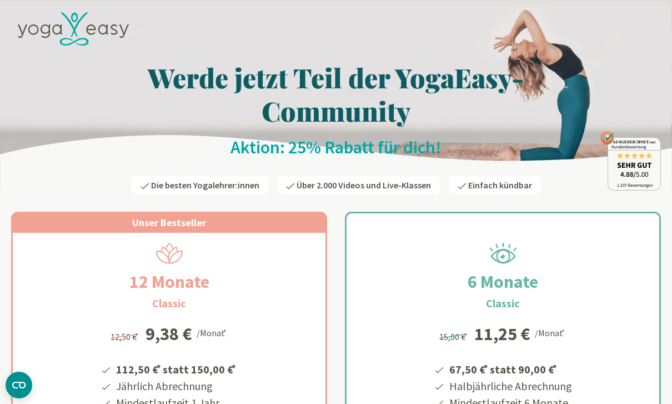 The width and height of the screenshot is (672, 404). What do you see at coordinates (502, 281) in the screenshot?
I see `h2: 6 Monate` at bounding box center [502, 281].